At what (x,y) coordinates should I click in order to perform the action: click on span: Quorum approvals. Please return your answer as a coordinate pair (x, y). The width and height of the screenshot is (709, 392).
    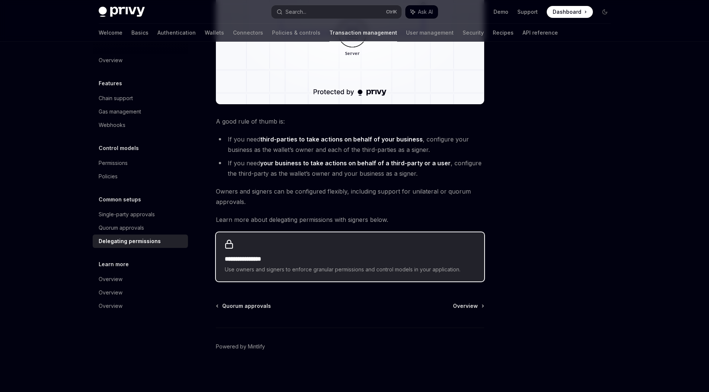
    Looking at the image, I should click on (246, 306).